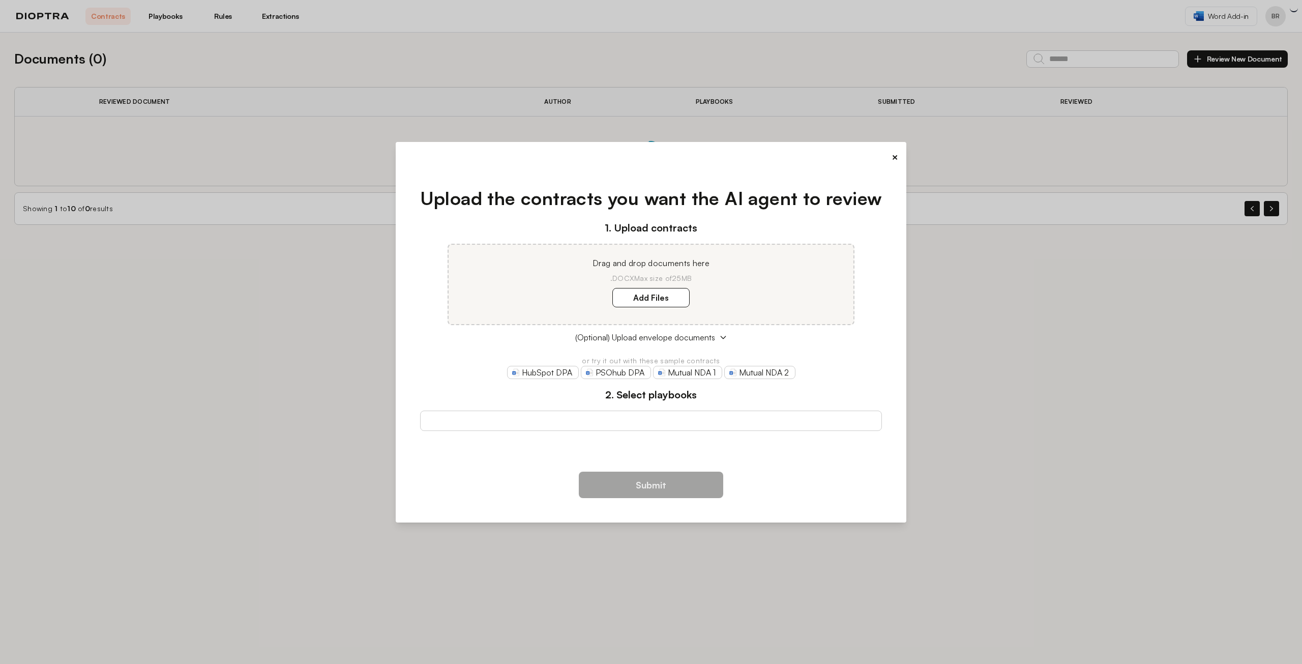 Image resolution: width=1302 pixels, height=664 pixels. Describe the element at coordinates (760, 372) in the screenshot. I see `a: Mutual NDA 2` at that location.